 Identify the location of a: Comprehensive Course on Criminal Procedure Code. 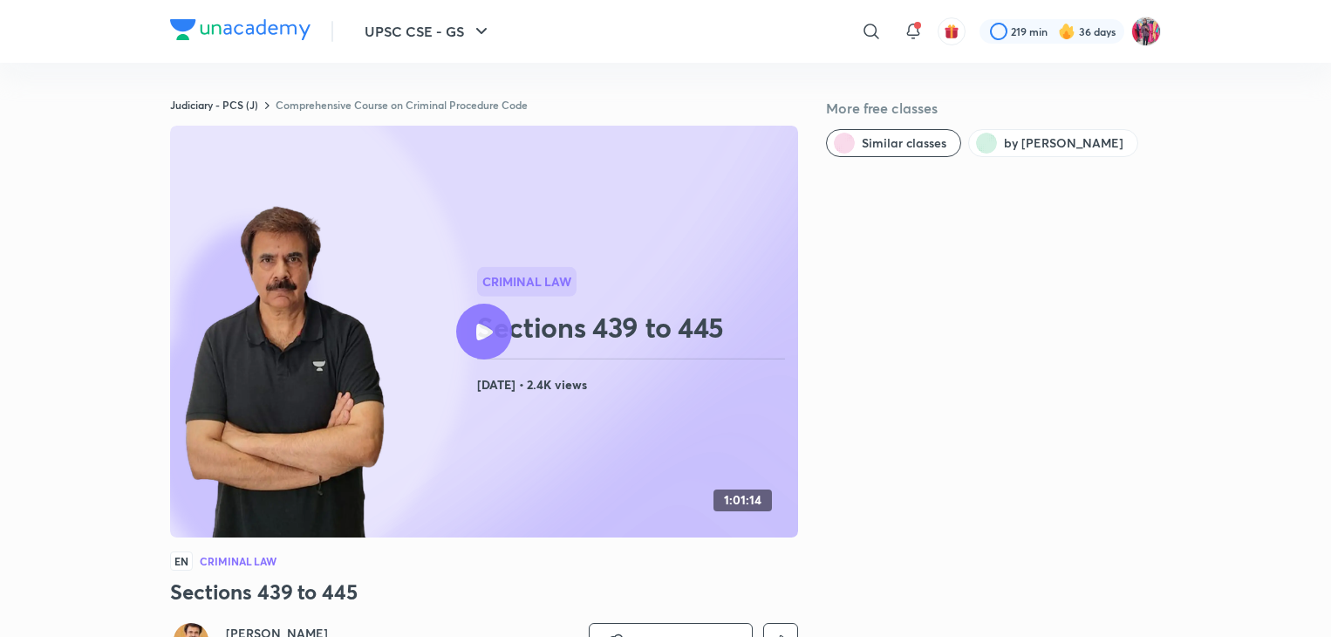
(401, 105).